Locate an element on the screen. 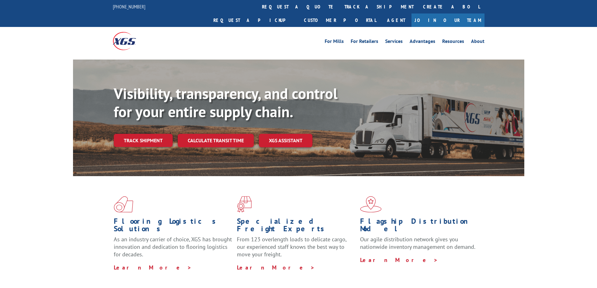  a: Resources is located at coordinates (453, 42).